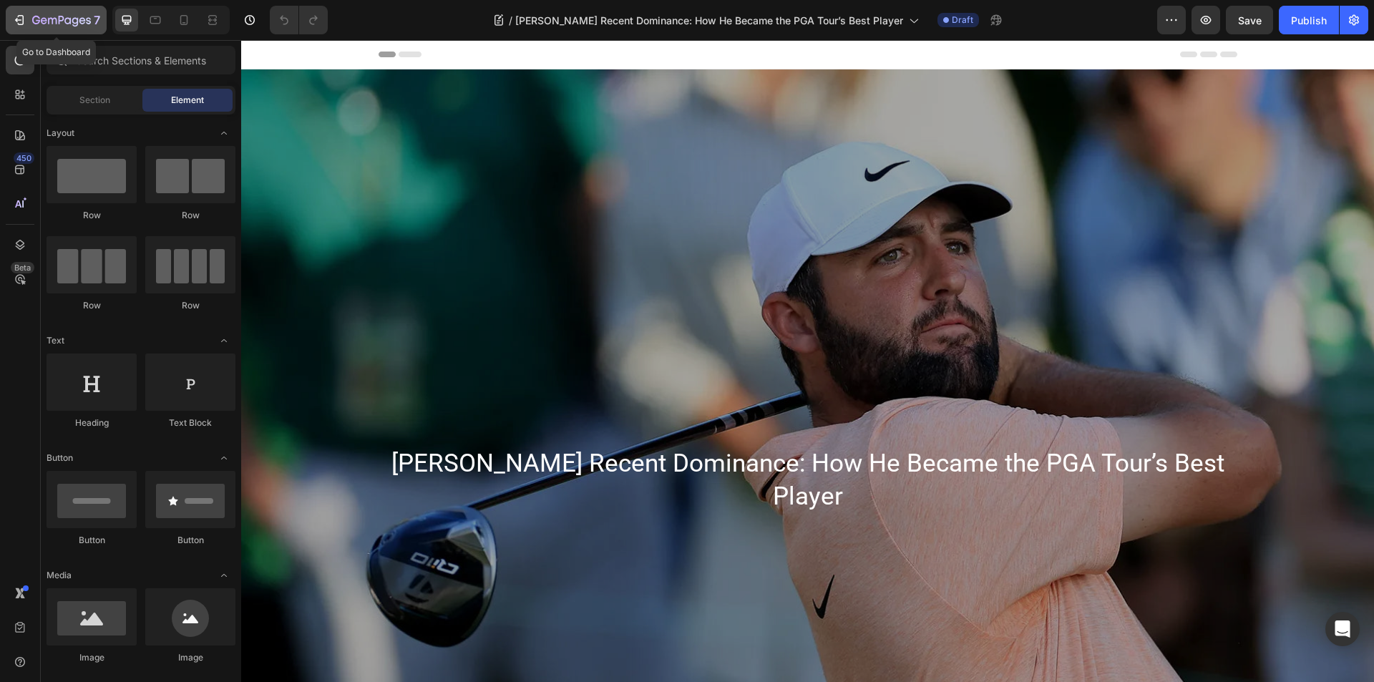 Image resolution: width=1374 pixels, height=682 pixels. I want to click on div: Open Intercom Messenger, so click(1343, 629).